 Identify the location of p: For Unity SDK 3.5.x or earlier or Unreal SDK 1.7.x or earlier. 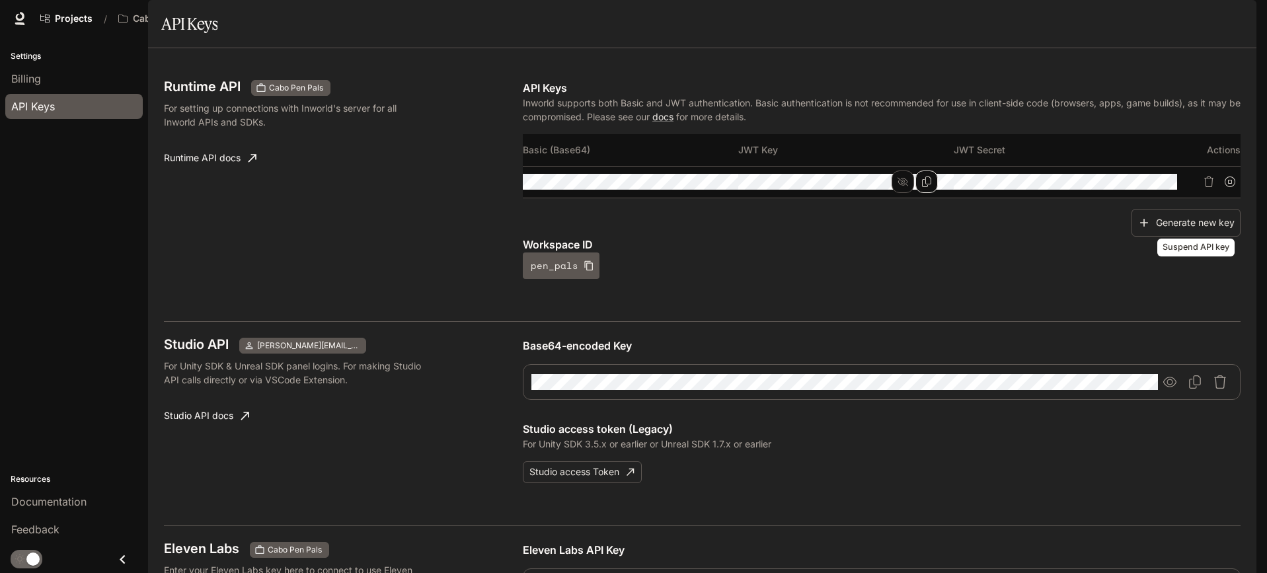
(882, 444).